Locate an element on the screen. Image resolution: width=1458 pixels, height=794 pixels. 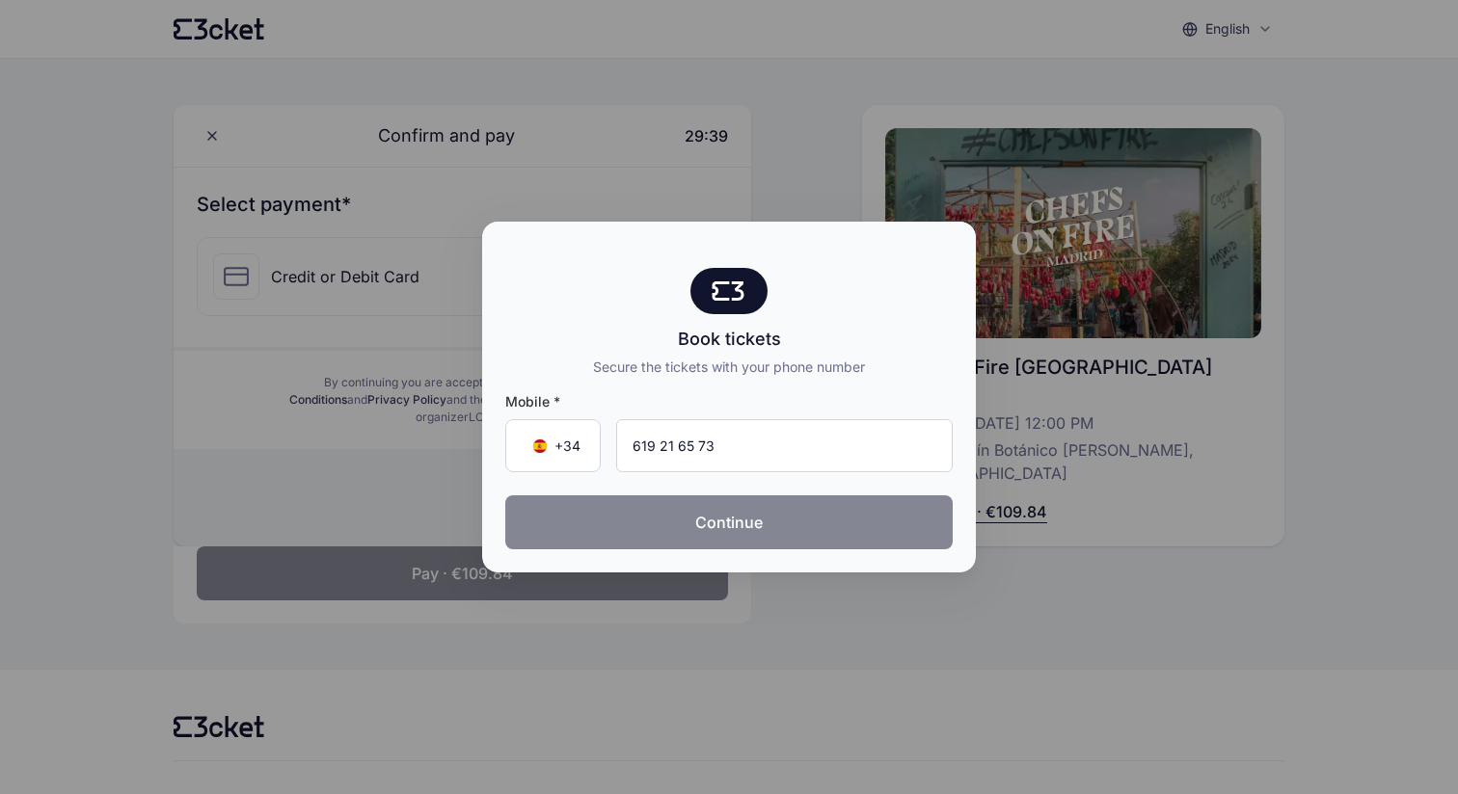
input: Mobile is located at coordinates (784, 445).